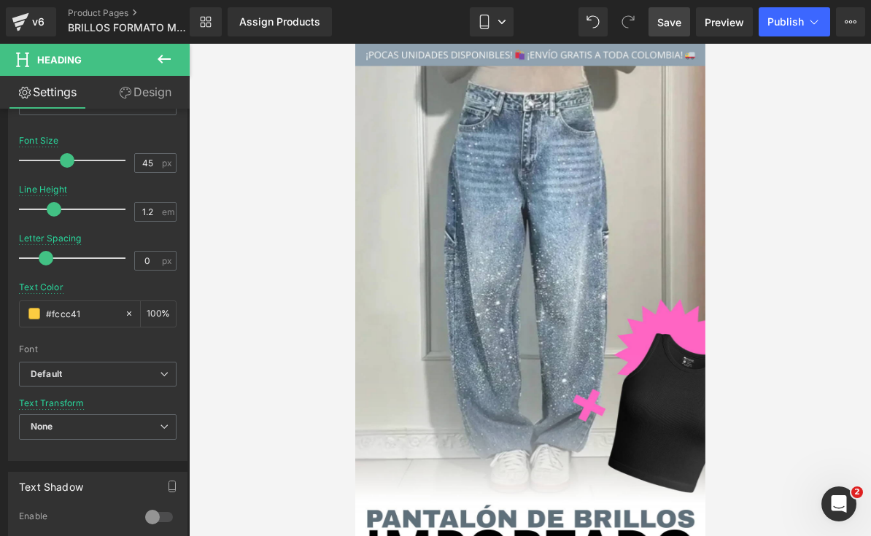 Image resolution: width=871 pixels, height=536 pixels. What do you see at coordinates (82, 314) in the screenshot?
I see `input: Color` at bounding box center [82, 314].